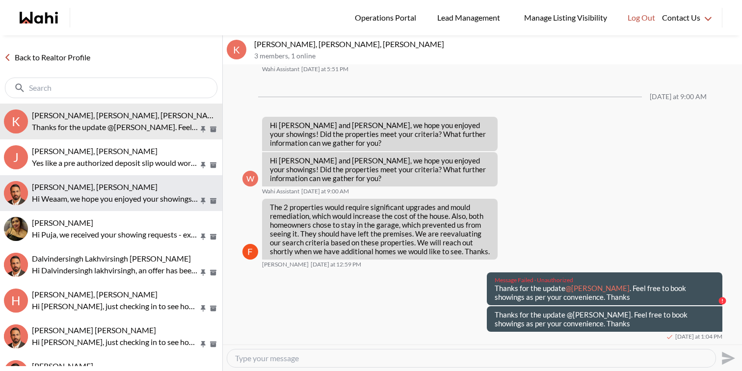 This screenshot has width=742, height=371. What do you see at coordinates (112, 88) in the screenshot?
I see `input: Search` at bounding box center [112, 88].